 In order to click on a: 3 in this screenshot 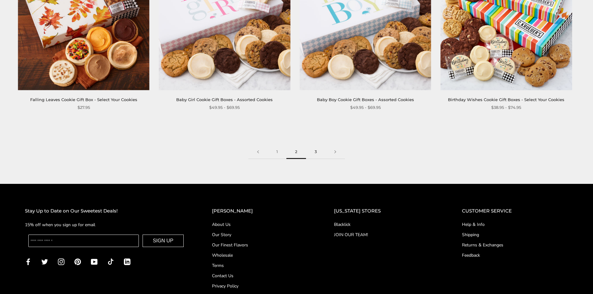, I will do `click(316, 152)`.